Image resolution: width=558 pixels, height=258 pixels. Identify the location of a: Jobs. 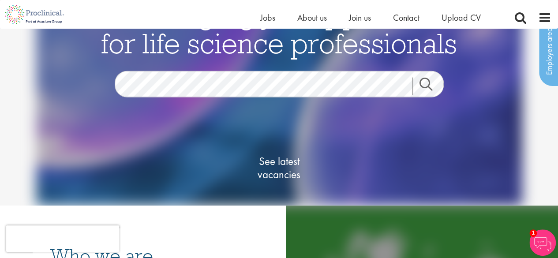
(268, 18).